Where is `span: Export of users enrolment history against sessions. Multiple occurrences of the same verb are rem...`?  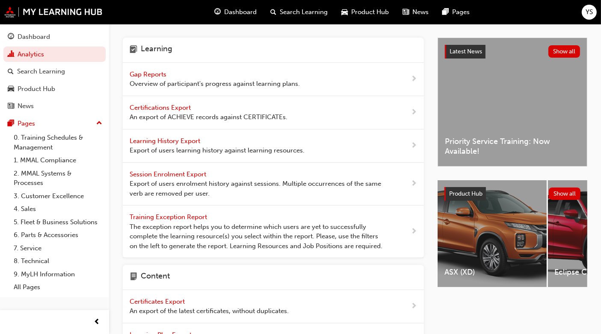 span: Export of users enrolment history against sessions. Multiple occurrences of the same verb are rem... is located at coordinates (256, 189).